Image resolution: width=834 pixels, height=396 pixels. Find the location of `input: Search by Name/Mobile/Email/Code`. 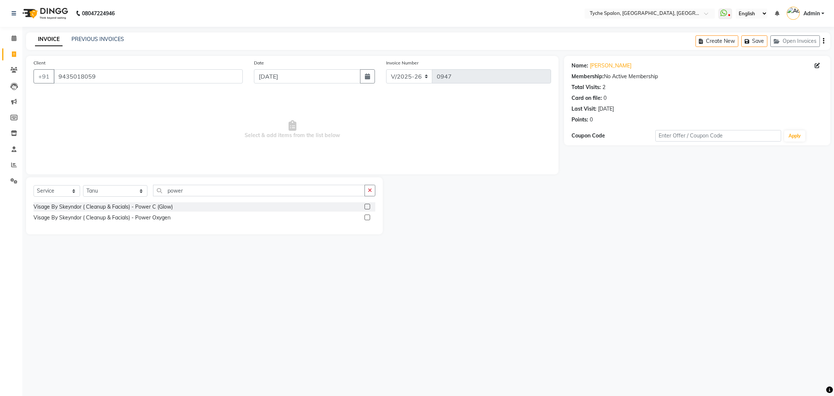

input: Search by Name/Mobile/Email/Code is located at coordinates (148, 76).